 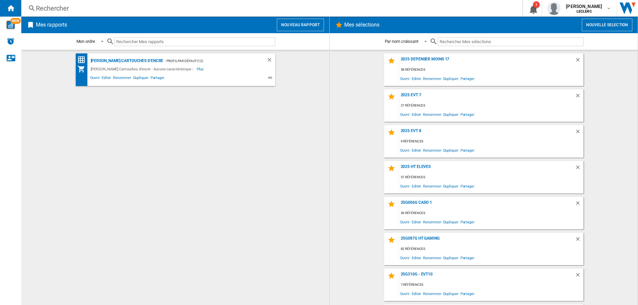 What do you see at coordinates (486, 169) in the screenshot?
I see `div: 2025 HT ELEVES` at bounding box center [486, 169].